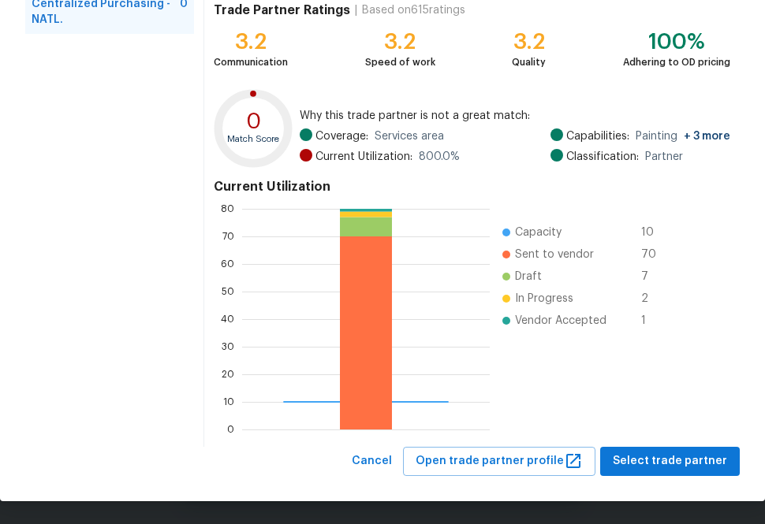 This screenshot has height=524, width=765. I want to click on span: Draft, so click(528, 277).